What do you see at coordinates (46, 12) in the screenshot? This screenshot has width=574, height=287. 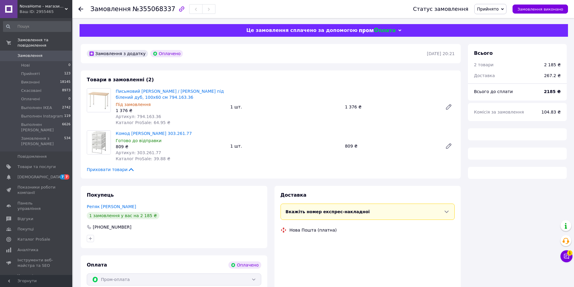 I see `div: Ваш ID: 2955465` at bounding box center [46, 12].